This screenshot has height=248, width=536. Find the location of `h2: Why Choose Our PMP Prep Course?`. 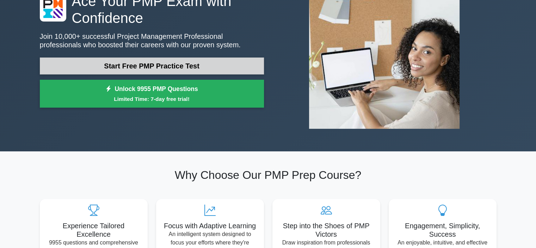

h2: Why Choose Our PMP Prep Course? is located at coordinates (268, 175).